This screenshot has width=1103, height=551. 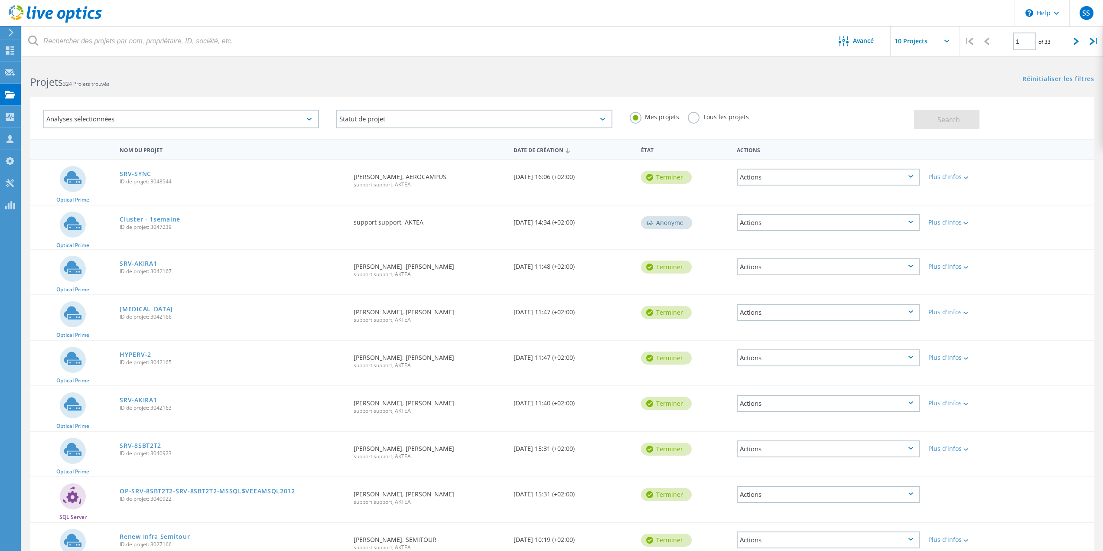 What do you see at coordinates (73, 517) in the screenshot?
I see `span: SQL Server` at bounding box center [73, 517].